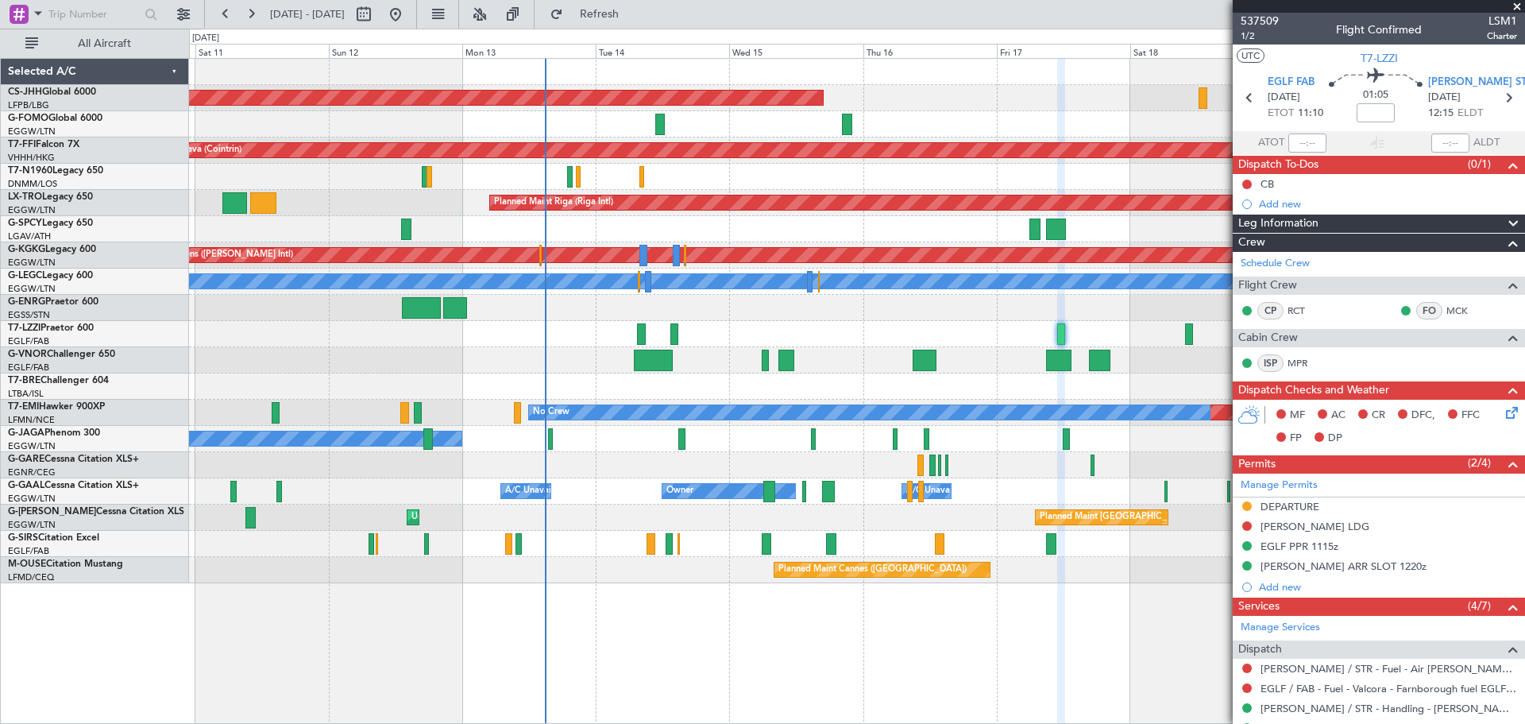 The width and height of the screenshot is (1525, 724). I want to click on span: G-GARE, so click(26, 459).